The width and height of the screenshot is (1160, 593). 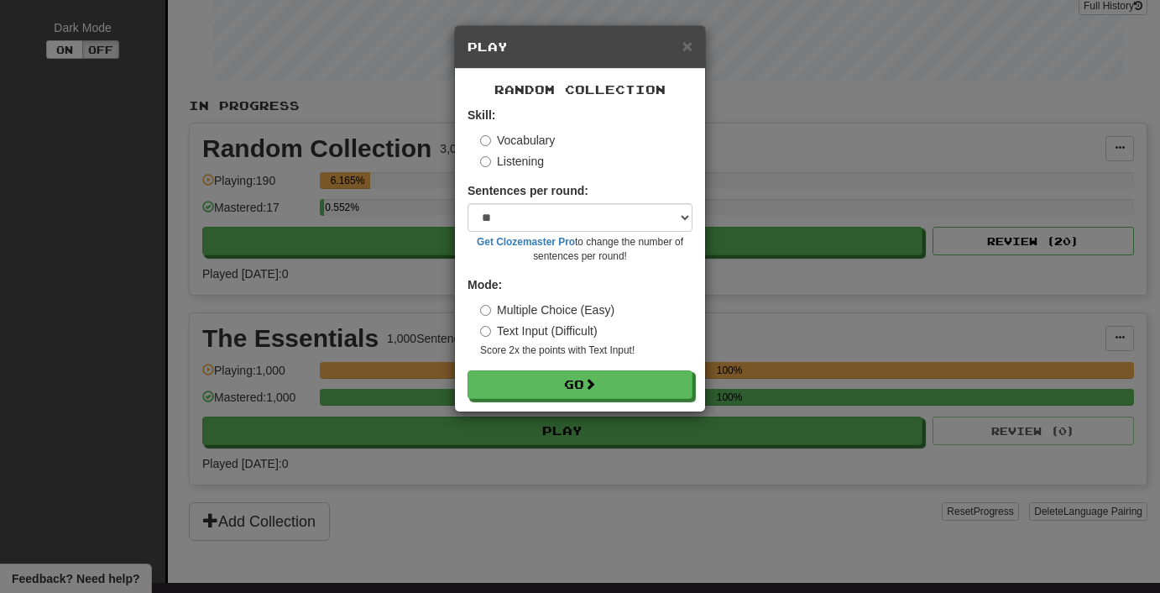 What do you see at coordinates (481, 115) in the screenshot?
I see `strong: Skill:` at bounding box center [481, 115].